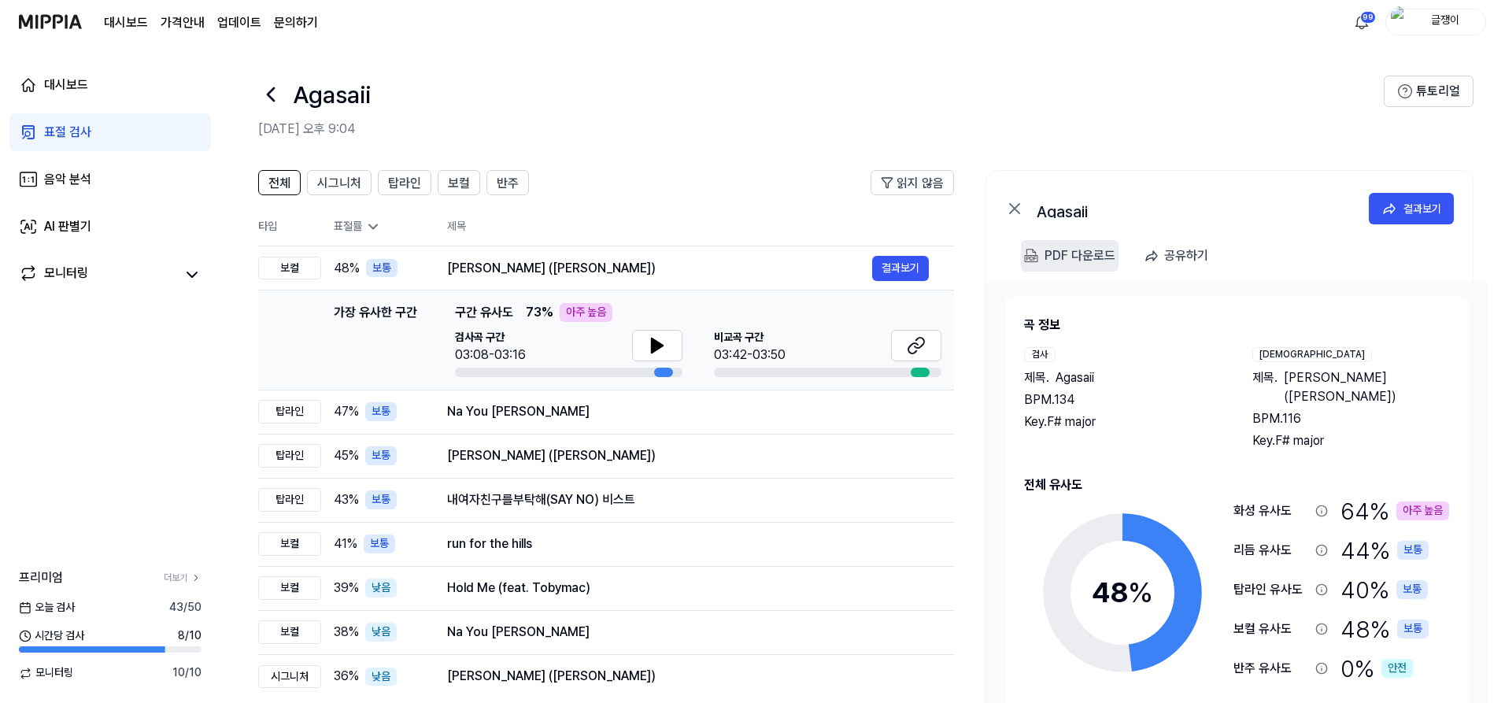 The height and width of the screenshot is (703, 1505). Describe the element at coordinates (1384, 590) in the screenshot. I see `div: 40 %` at that location.